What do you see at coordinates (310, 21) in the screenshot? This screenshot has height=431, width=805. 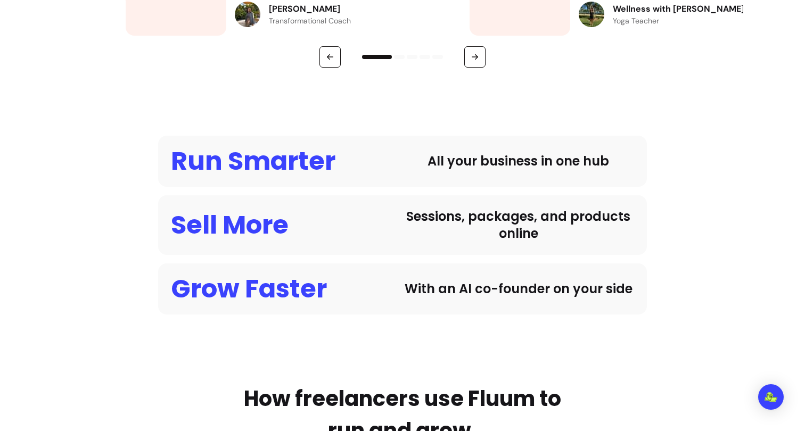 I see `p: Transformational Coach` at bounding box center [310, 21].